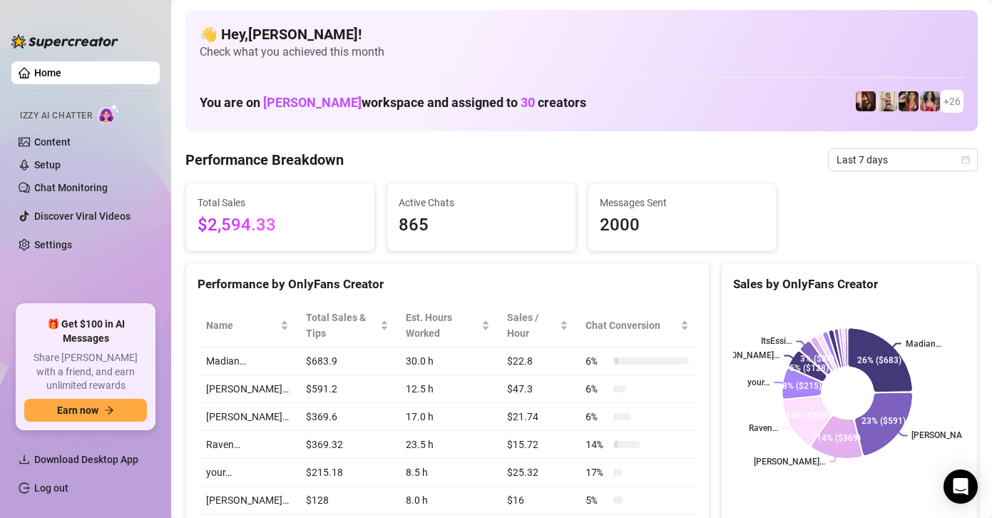 The width and height of the screenshot is (992, 518). What do you see at coordinates (908, 101) in the screenshot?
I see `img: CARMELA (@clutchvip)` at bounding box center [908, 101].